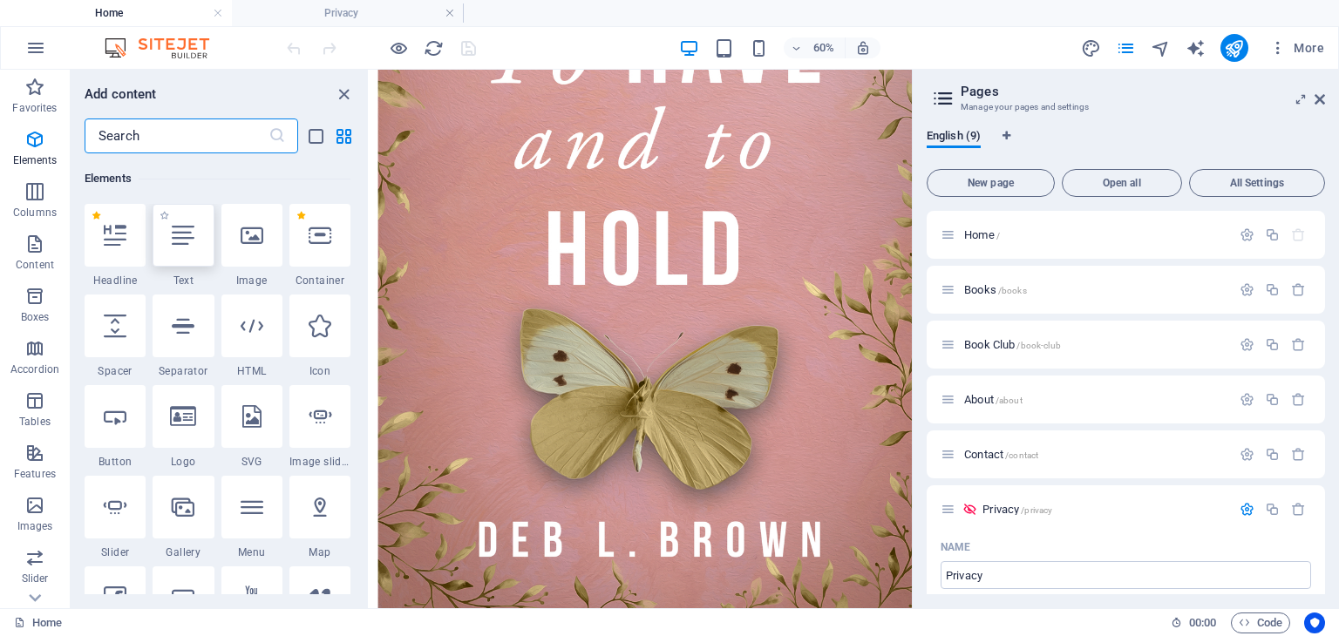 Image resolution: width=1339 pixels, height=636 pixels. I want to click on p: Favorites, so click(34, 108).